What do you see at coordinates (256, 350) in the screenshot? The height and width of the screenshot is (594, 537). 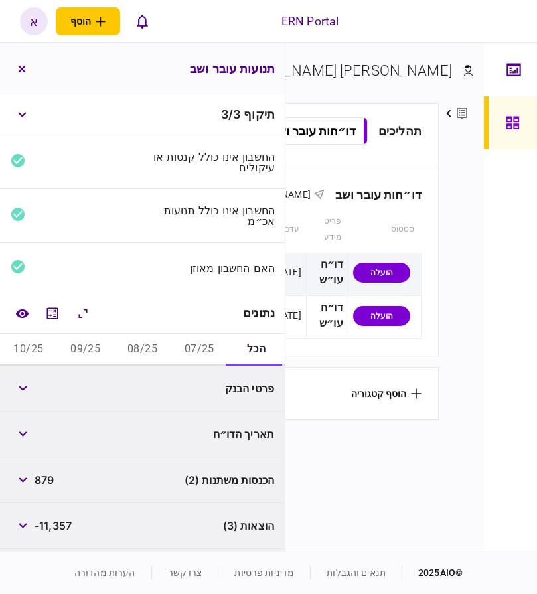 I see `button: הכל` at bounding box center [256, 350].